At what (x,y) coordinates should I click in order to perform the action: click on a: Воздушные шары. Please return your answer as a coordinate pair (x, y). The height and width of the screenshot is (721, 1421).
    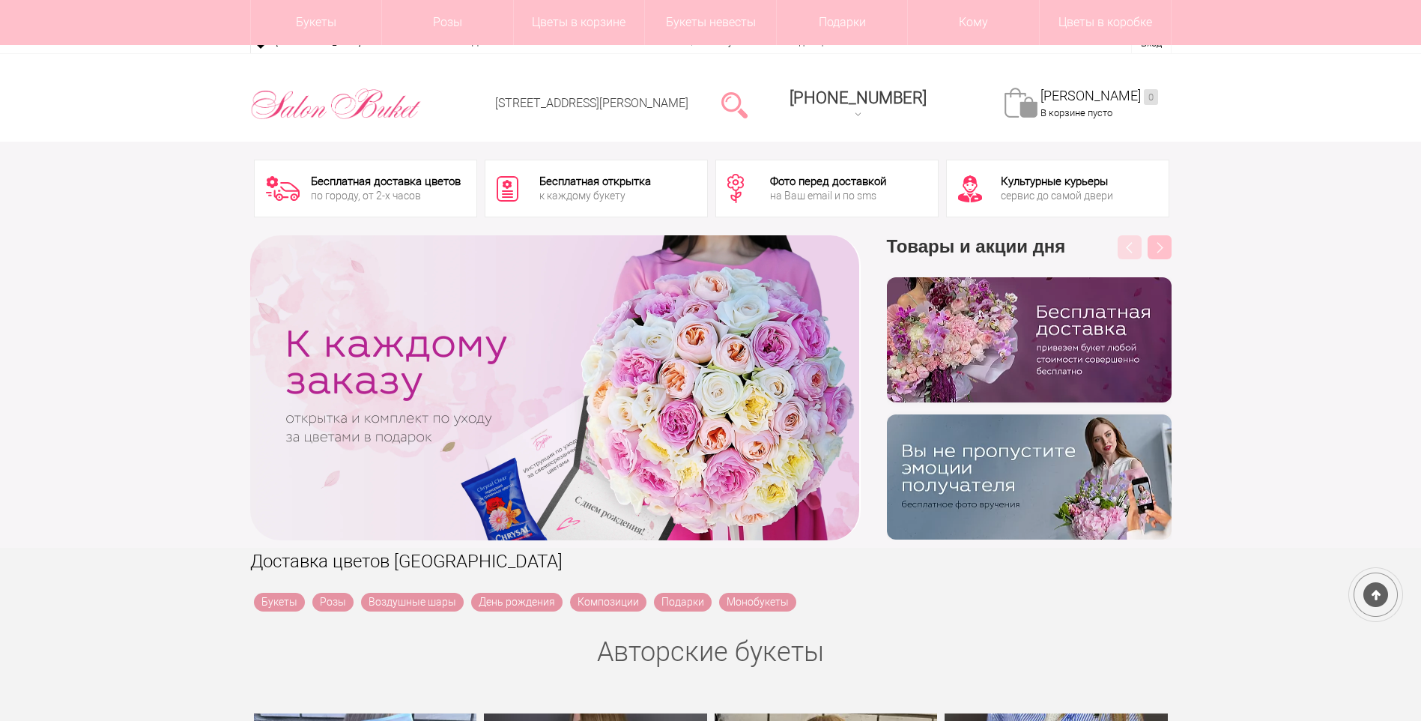
    Looking at the image, I should click on (412, 601).